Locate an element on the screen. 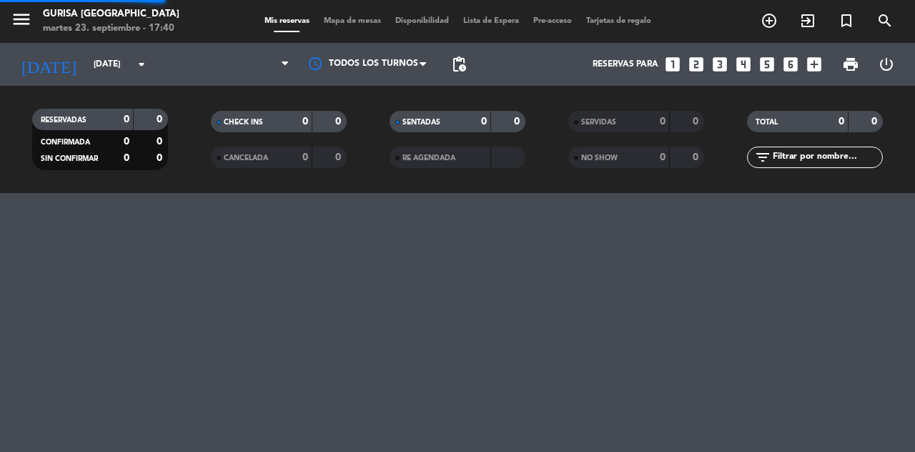  span: Mis reservas is located at coordinates (287, 21).